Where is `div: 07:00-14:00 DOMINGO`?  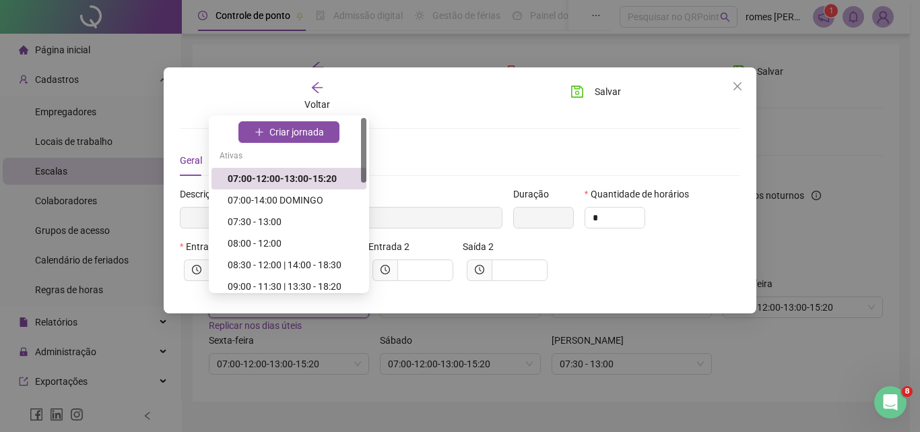 div: 07:00-14:00 DOMINGO is located at coordinates (293, 200).